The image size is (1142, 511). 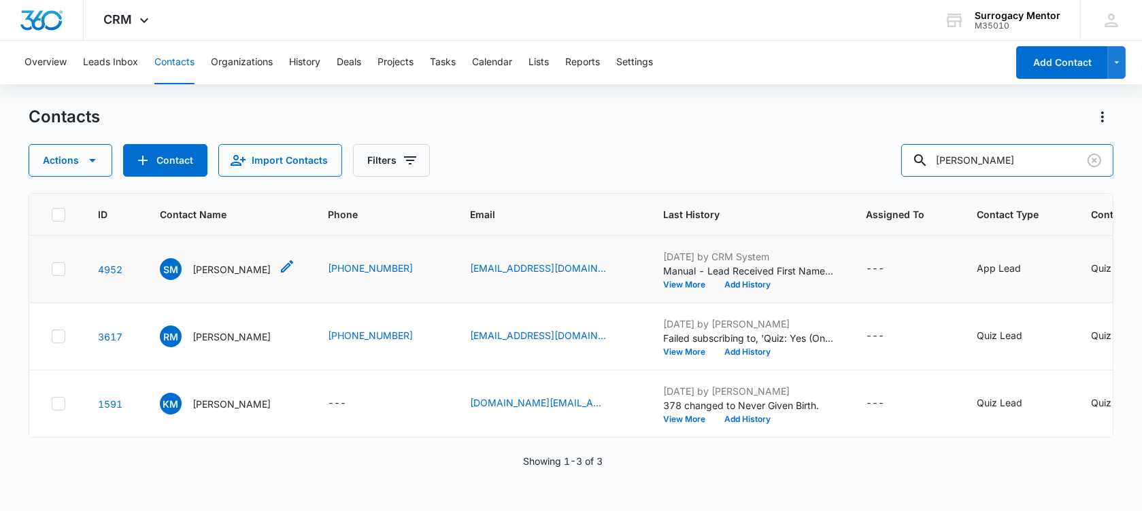 What do you see at coordinates (171, 404) in the screenshot?
I see `span: KM` at bounding box center [171, 404].